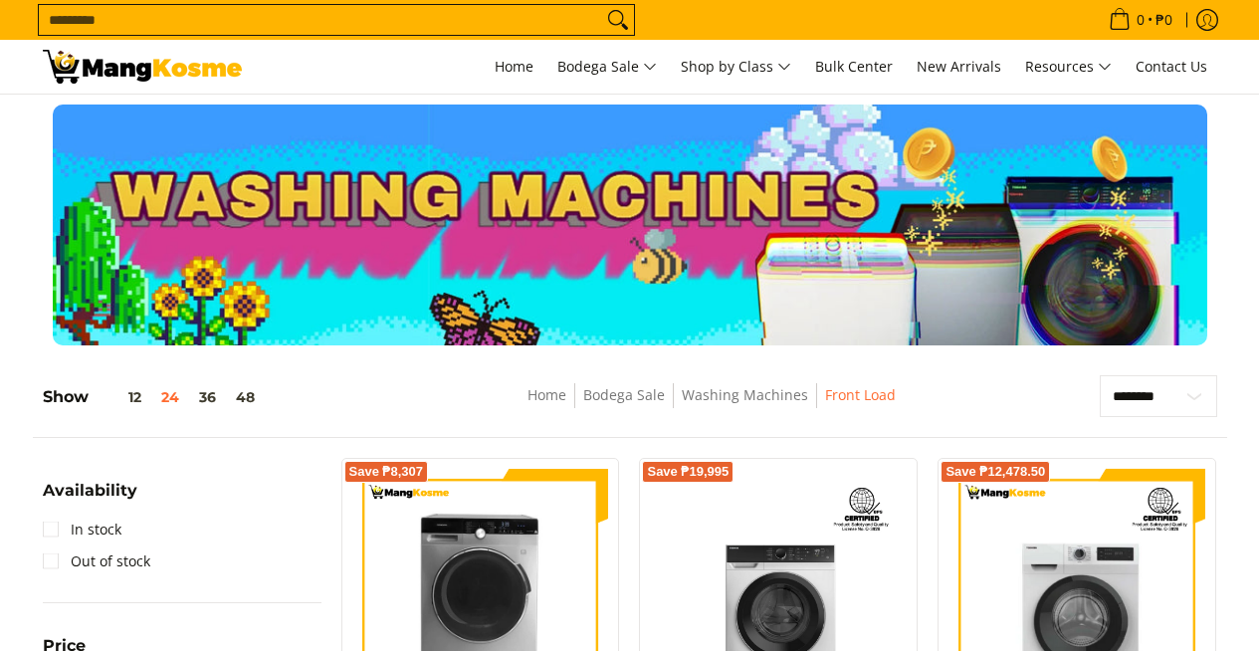 Image resolution: width=1259 pixels, height=651 pixels. Describe the element at coordinates (854, 66) in the screenshot. I see `span: Bulk Center` at that location.